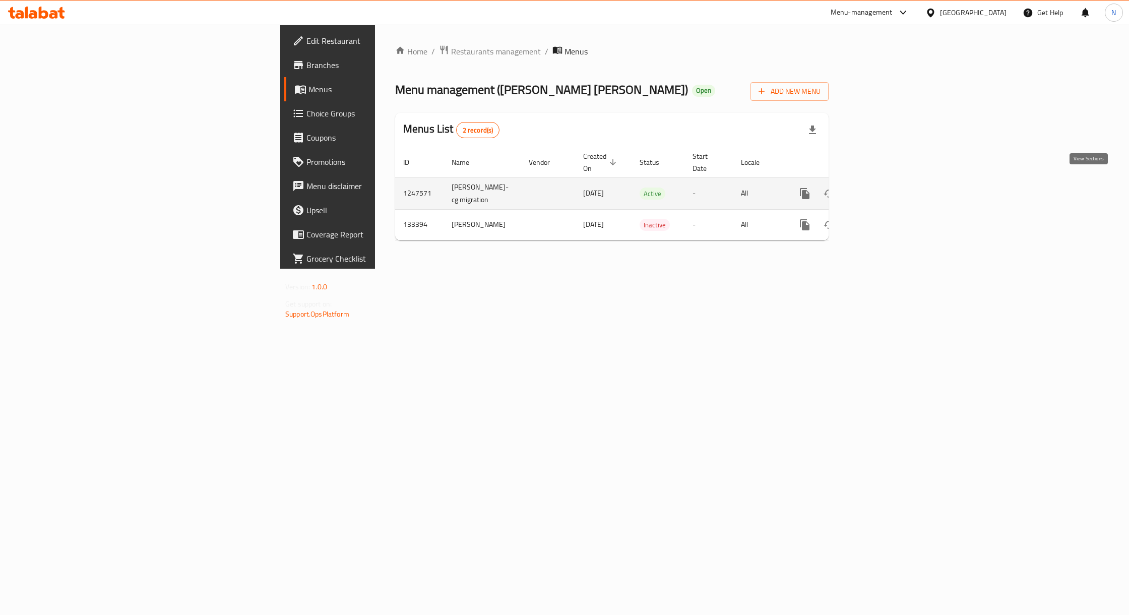  I want to click on h2: Menus List, so click(451, 130).